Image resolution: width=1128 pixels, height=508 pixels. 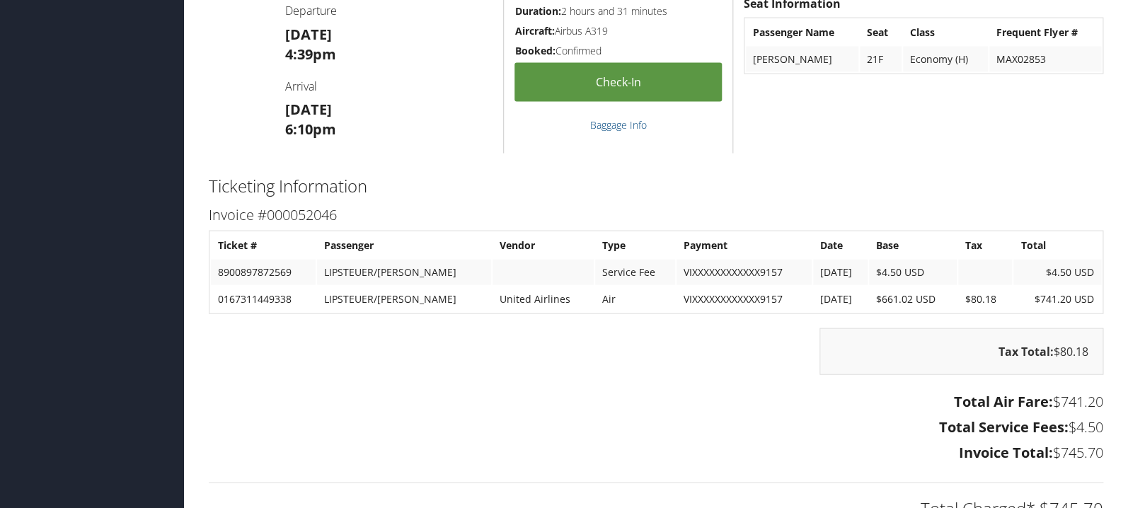 I want to click on strong: Total Air Fare:, so click(x=1004, y=401).